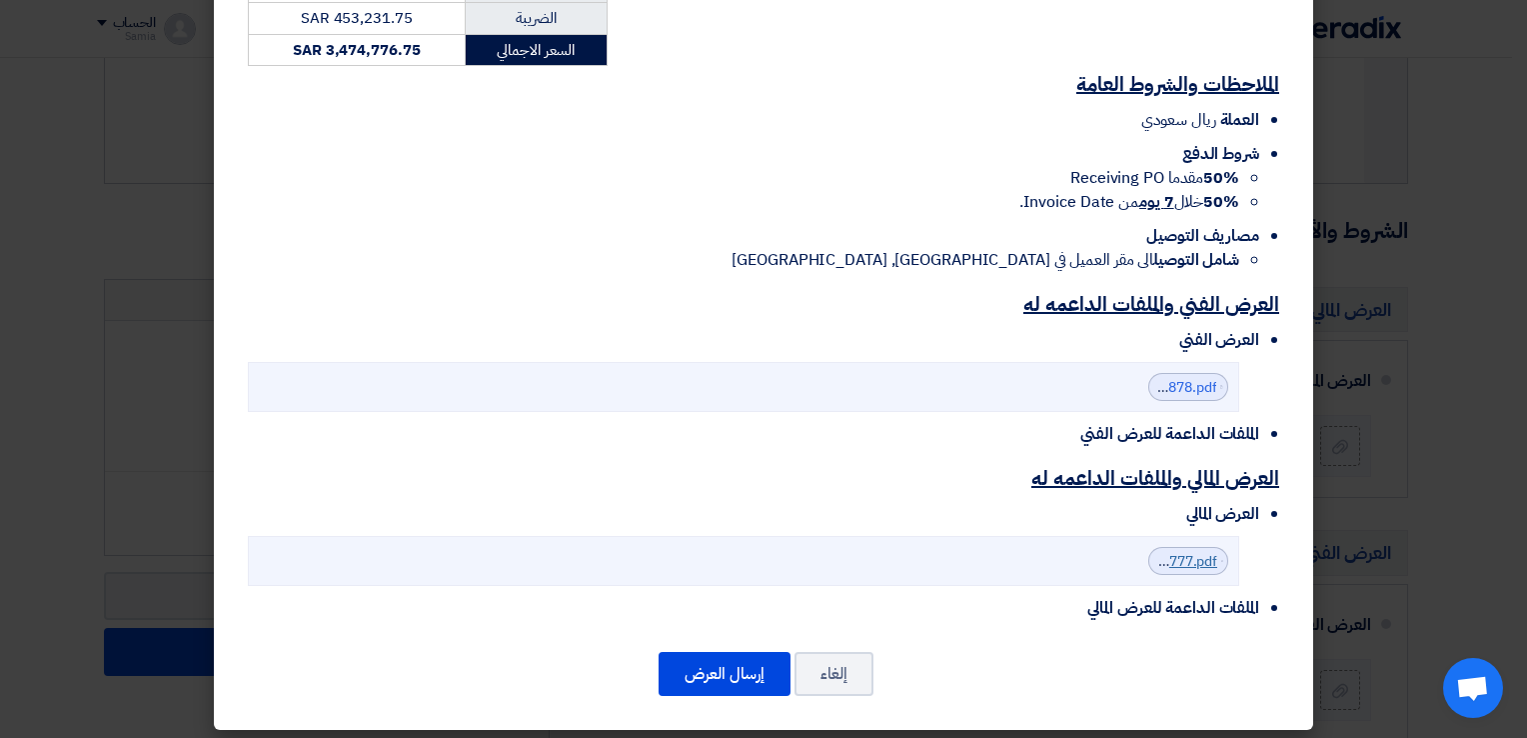 This screenshot has height=738, width=1527. Describe the element at coordinates (1177, 84) in the screenshot. I see `u: الملاحظات والشروط العامة` at that location.